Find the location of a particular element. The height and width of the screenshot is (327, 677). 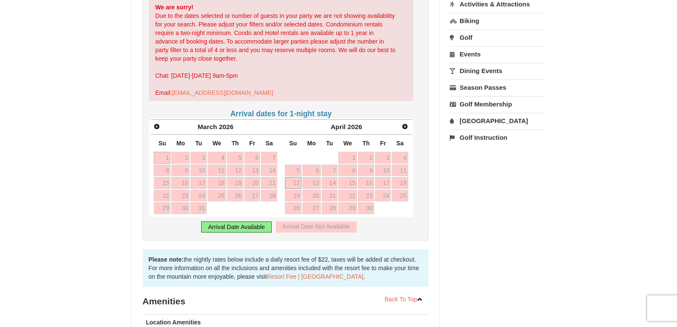

div: the nightly rates below include a daily resort fee of $22, taxes will be added at checkout. For m... is located at coordinates (286, 268).